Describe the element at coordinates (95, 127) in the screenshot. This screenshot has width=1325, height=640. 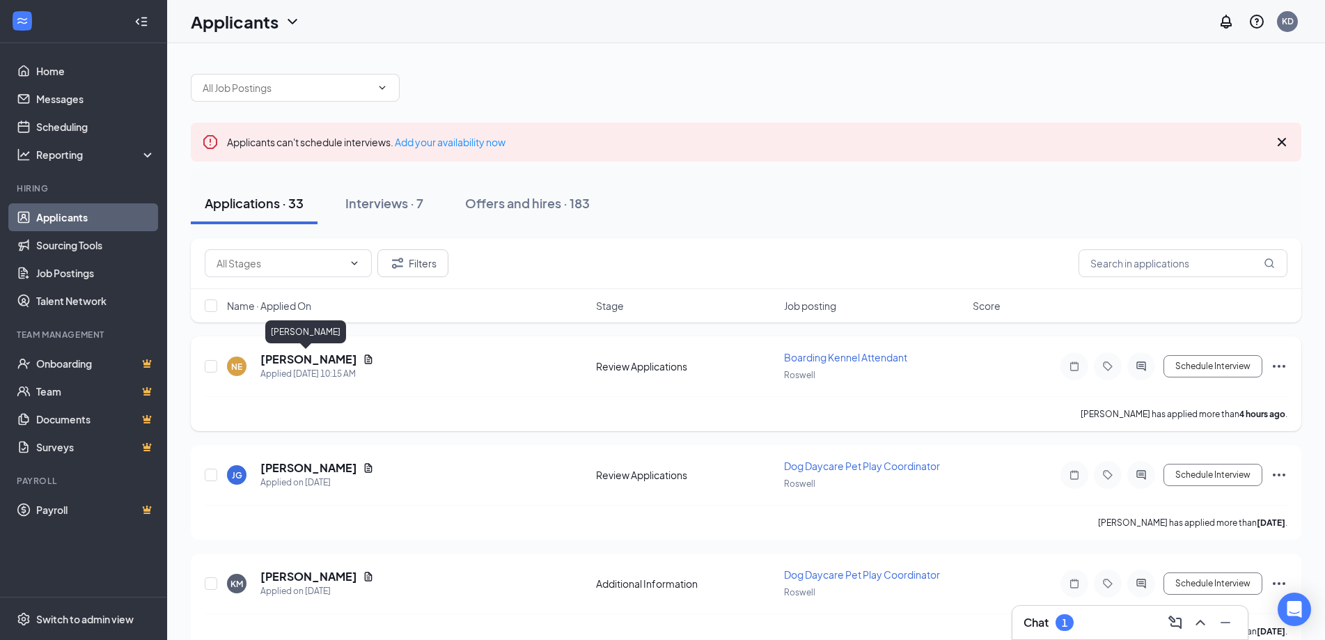
I see `a: Scheduling` at that location.